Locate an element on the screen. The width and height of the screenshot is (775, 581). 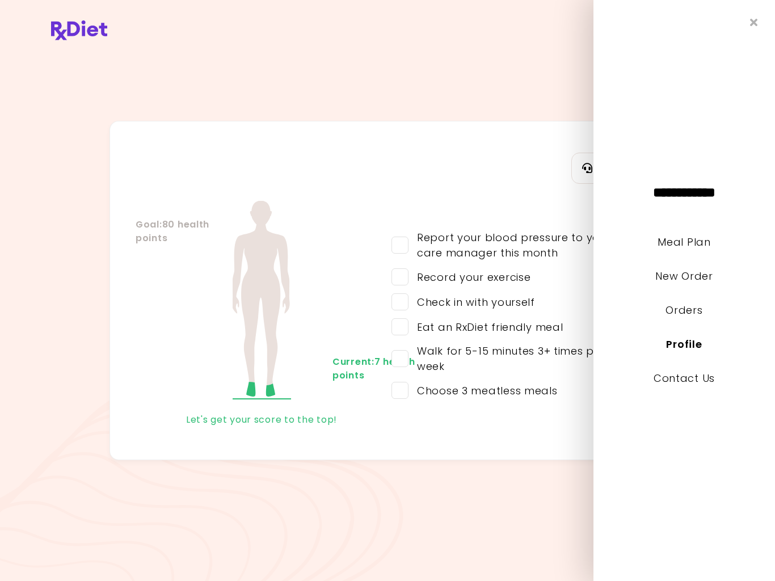
a: Contact Us is located at coordinates (684, 378).